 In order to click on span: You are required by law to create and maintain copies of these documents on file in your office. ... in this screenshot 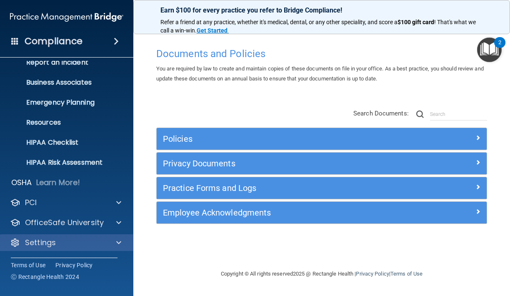, I will do `click(320, 73)`.